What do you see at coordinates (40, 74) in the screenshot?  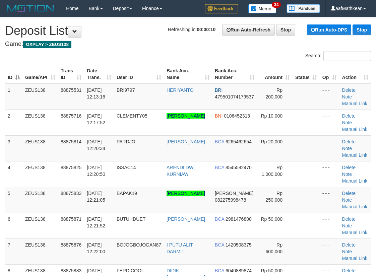 I see `th: Game/API: activate to sort column ascending` at bounding box center [40, 74].